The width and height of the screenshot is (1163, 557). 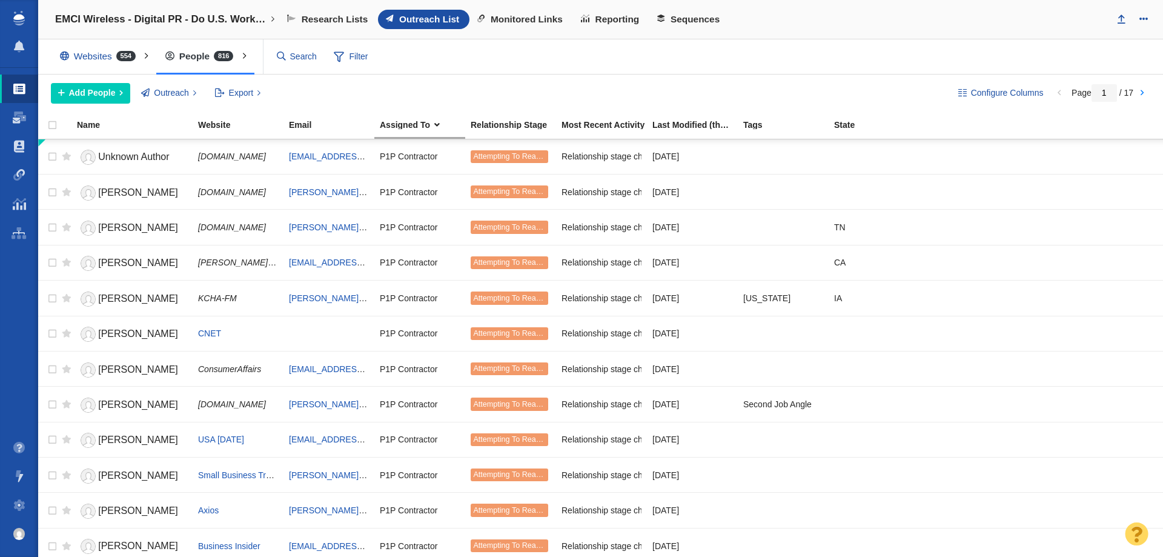 I want to click on div: Most Recent Activity, so click(x=606, y=125).